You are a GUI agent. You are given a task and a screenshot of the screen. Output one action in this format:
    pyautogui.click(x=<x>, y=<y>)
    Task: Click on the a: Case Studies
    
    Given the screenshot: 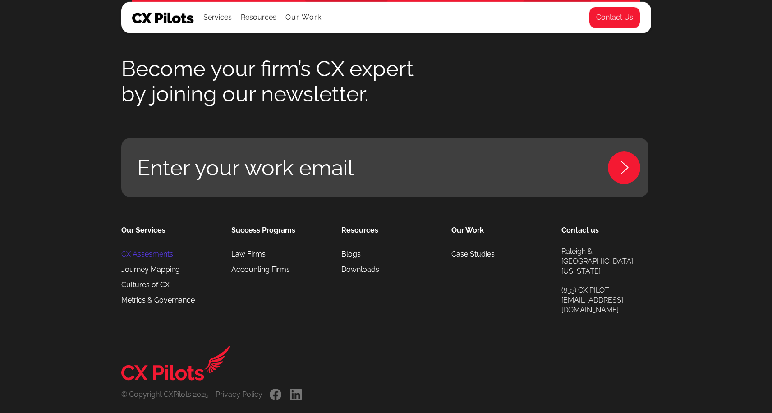 What is the action you would take?
    pyautogui.click(x=473, y=254)
    